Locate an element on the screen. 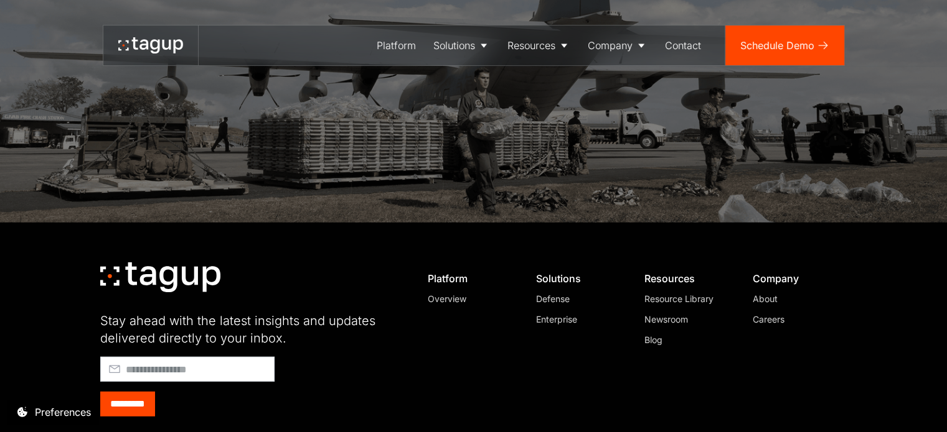  div: Schedule Demo is located at coordinates (777, 45).